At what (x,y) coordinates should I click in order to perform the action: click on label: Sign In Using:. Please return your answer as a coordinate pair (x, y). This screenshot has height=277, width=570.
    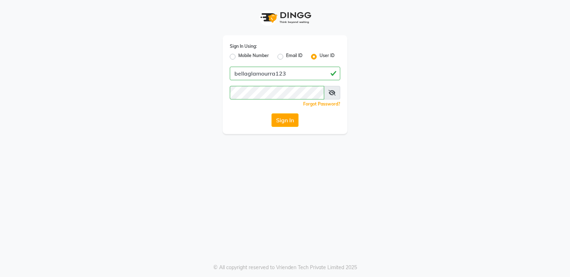
    Looking at the image, I should click on (243, 46).